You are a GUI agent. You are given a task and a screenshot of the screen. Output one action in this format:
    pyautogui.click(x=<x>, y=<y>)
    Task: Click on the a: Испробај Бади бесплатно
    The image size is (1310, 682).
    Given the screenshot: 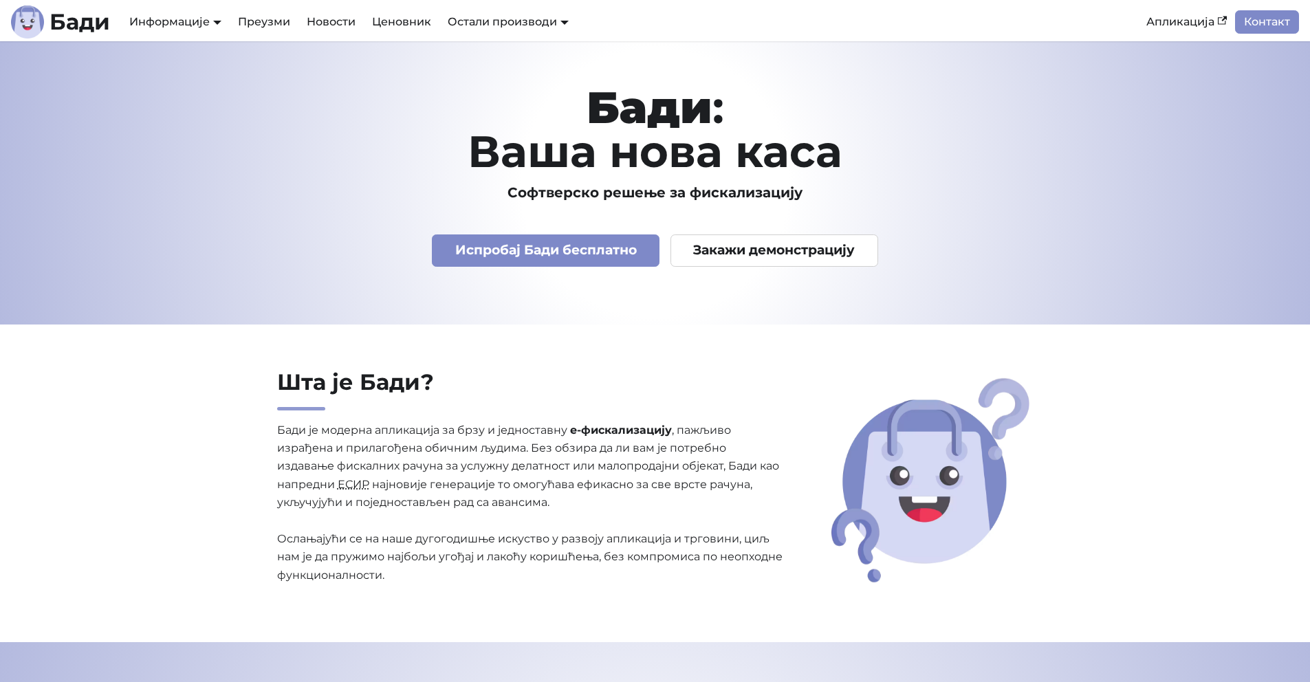 What is the action you would take?
    pyautogui.click(x=545, y=250)
    